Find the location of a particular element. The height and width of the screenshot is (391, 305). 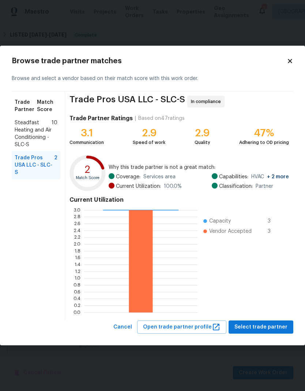

text: 1.4 is located at coordinates (77, 265).